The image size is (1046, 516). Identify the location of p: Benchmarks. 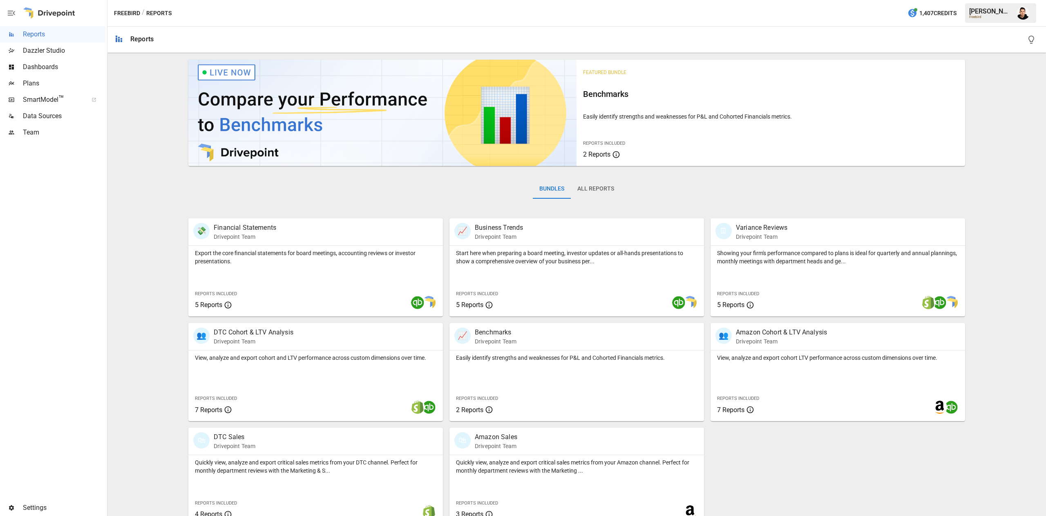
(496, 332).